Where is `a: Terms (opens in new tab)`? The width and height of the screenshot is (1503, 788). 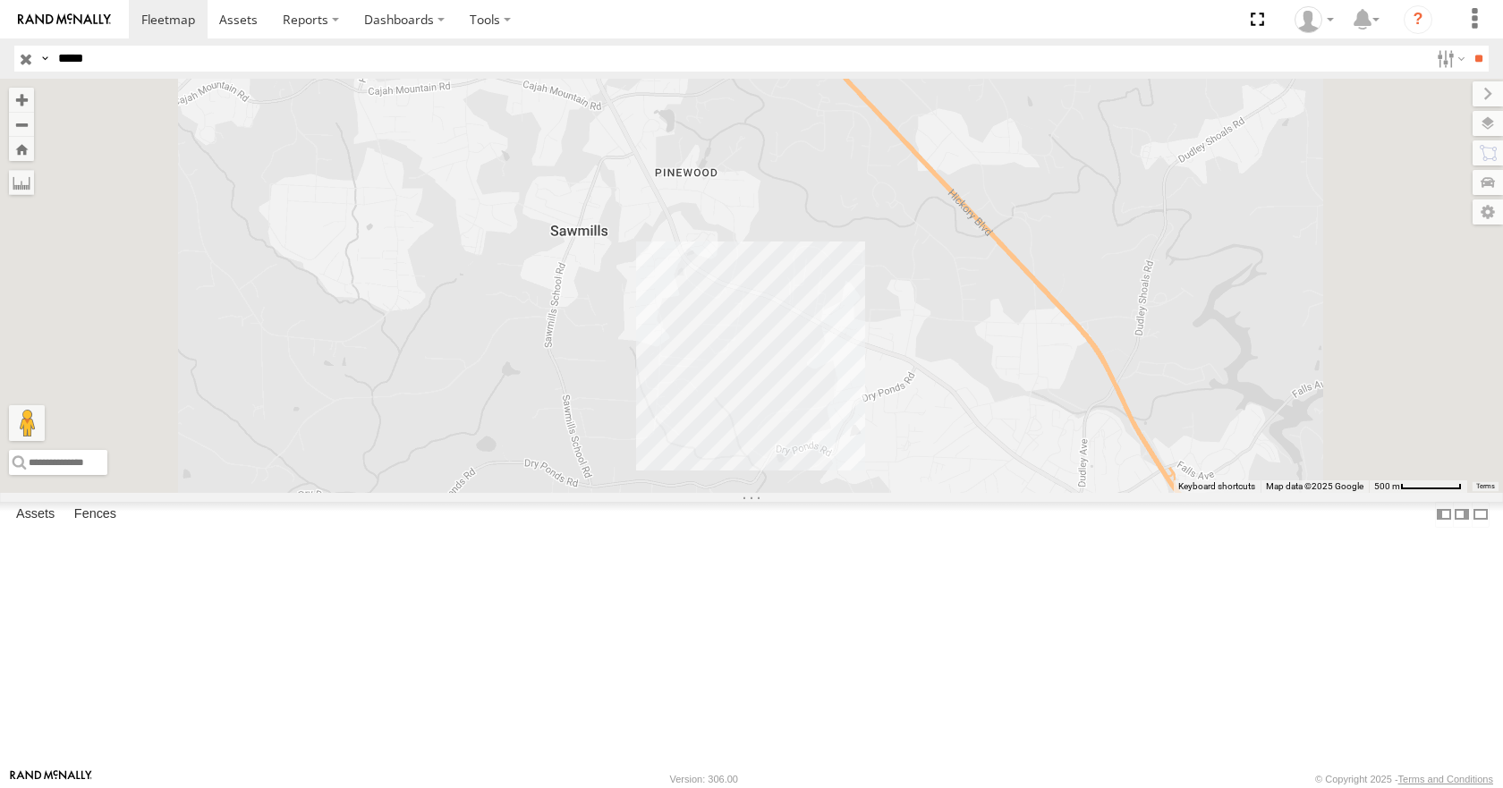
a: Terms (opens in new tab) is located at coordinates (1485, 486).